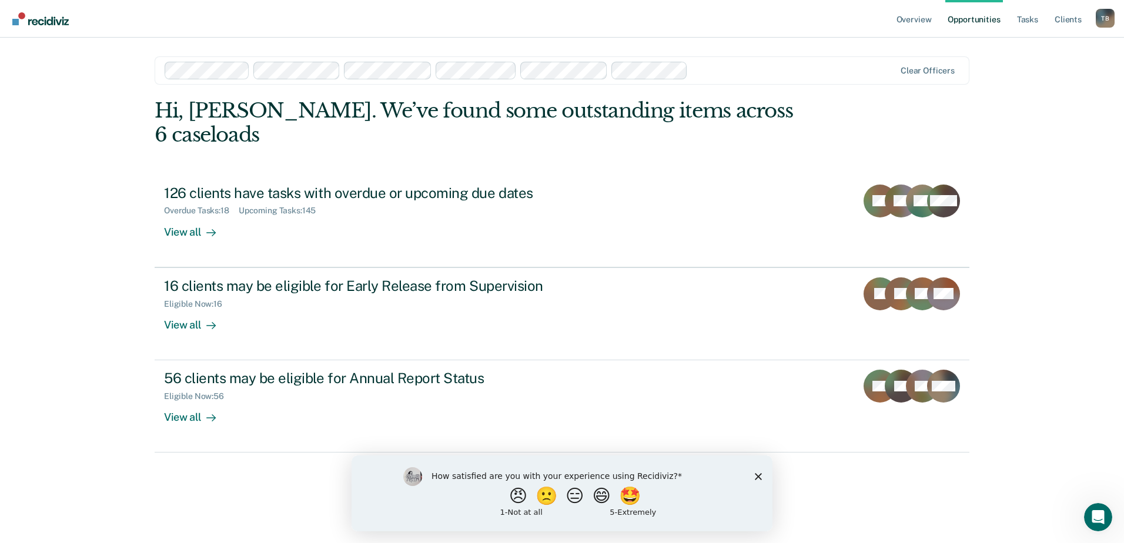  What do you see at coordinates (251, 41) in the screenshot?
I see `button: 4` at bounding box center [251, 41].